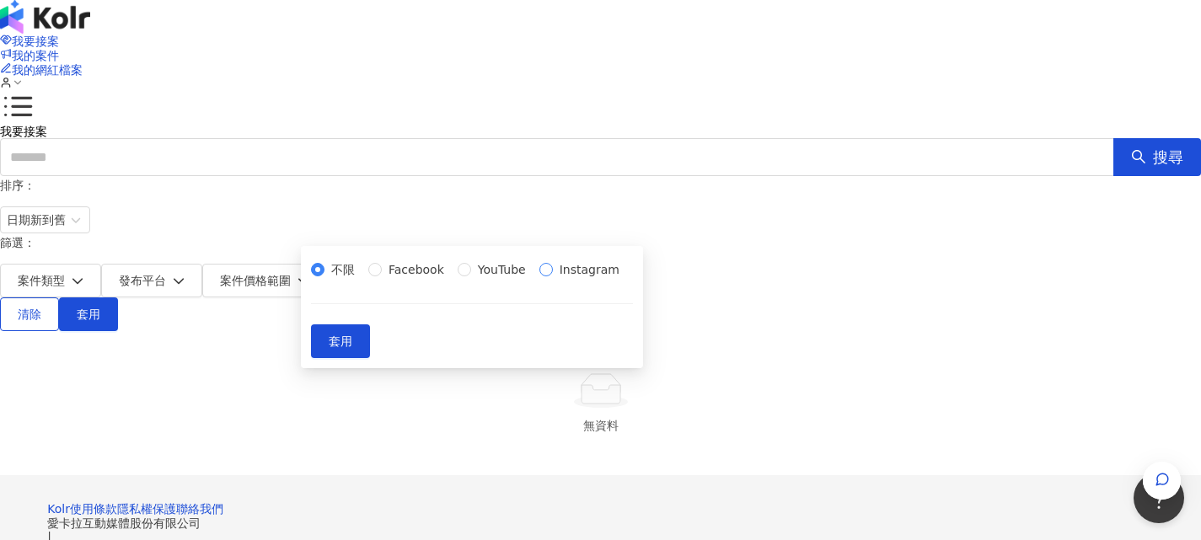 This screenshot has height=540, width=1201. Describe the element at coordinates (45, 220) in the screenshot. I see `span: 日期新到舊` at that location.